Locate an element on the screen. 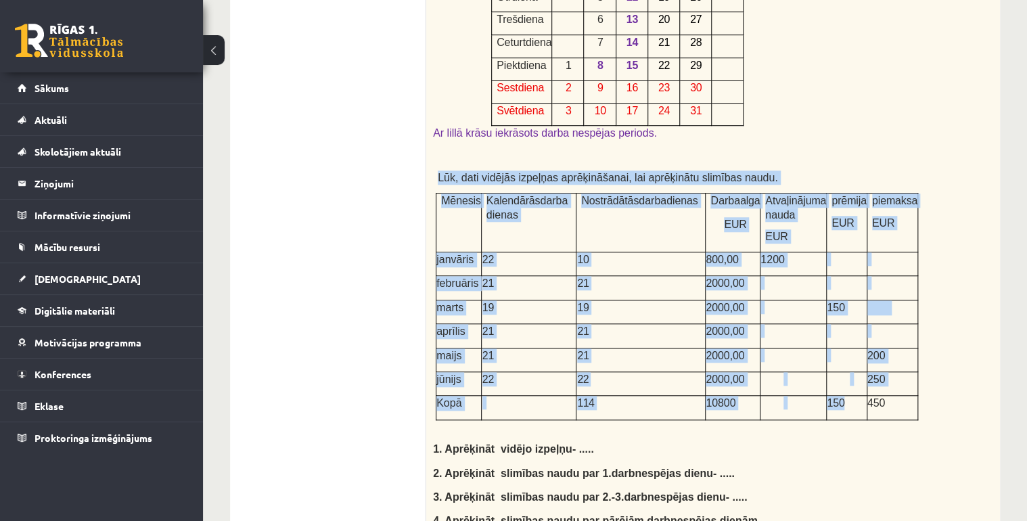 Image resolution: width=1027 pixels, height=521 pixels. a: Rīgas 1. Tālmācības vidusskola is located at coordinates (69, 41).